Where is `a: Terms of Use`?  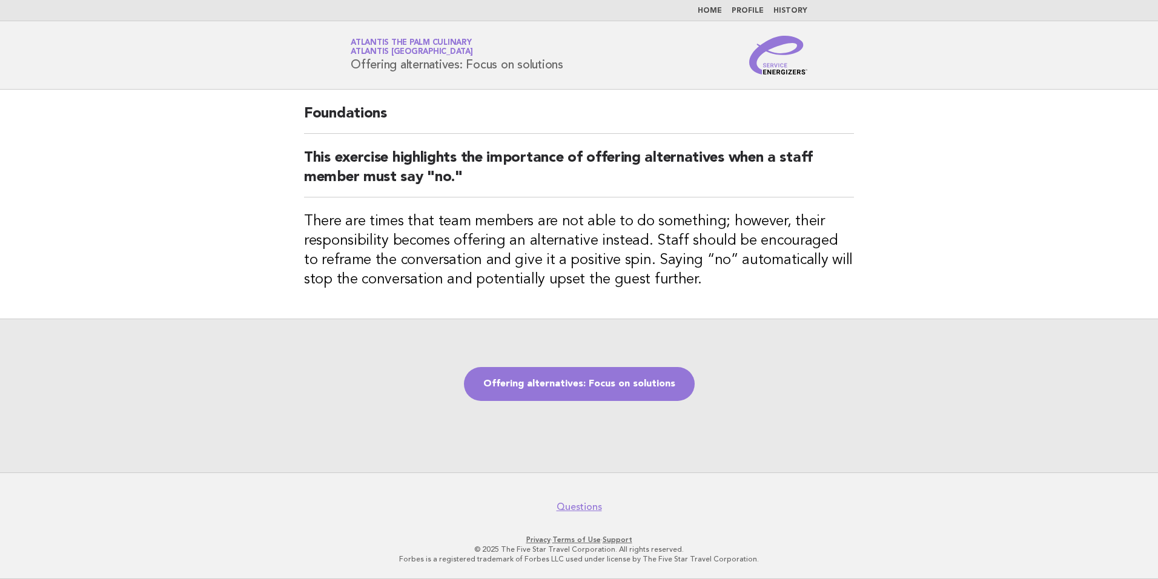
a: Terms of Use is located at coordinates (577, 540).